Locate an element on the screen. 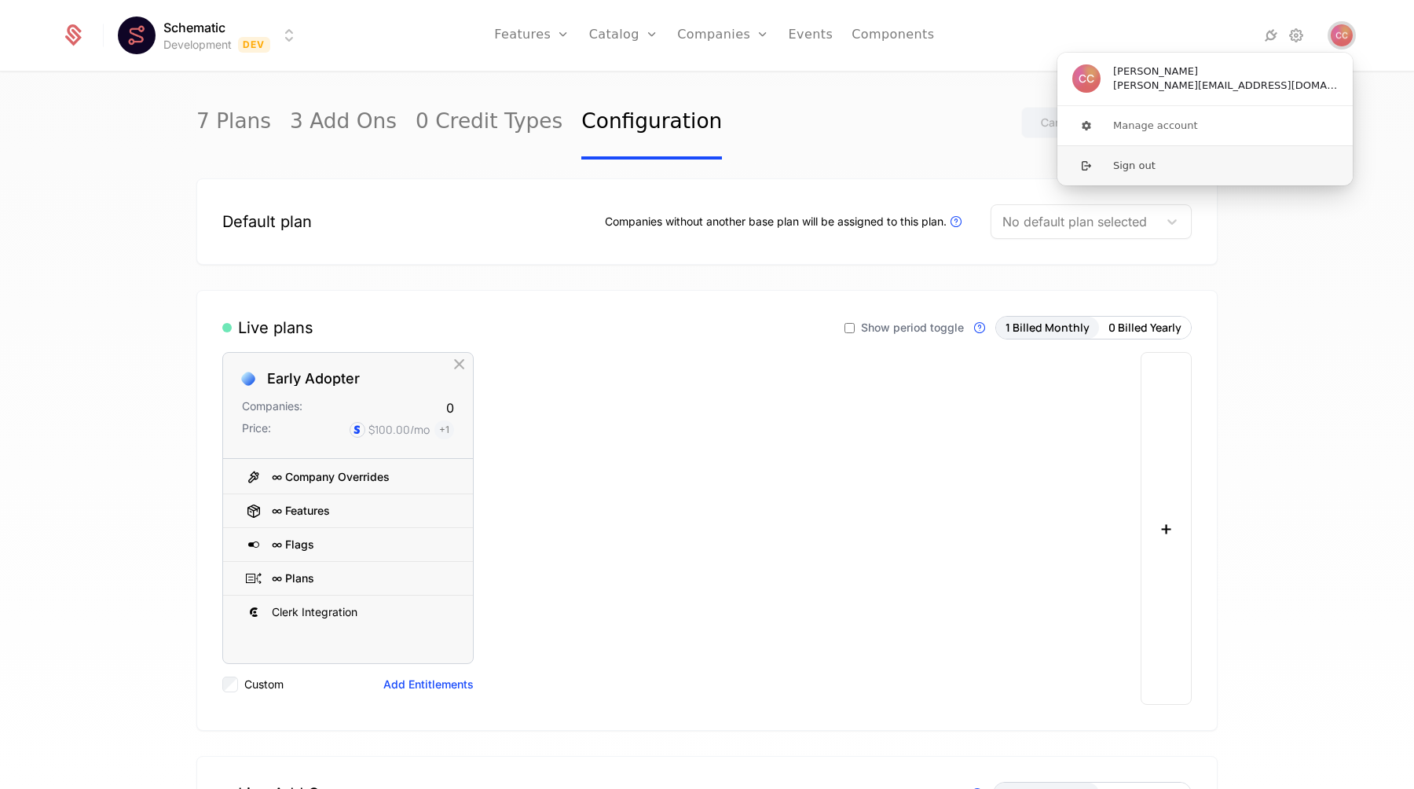  button: Sign out is located at coordinates (1205, 165).